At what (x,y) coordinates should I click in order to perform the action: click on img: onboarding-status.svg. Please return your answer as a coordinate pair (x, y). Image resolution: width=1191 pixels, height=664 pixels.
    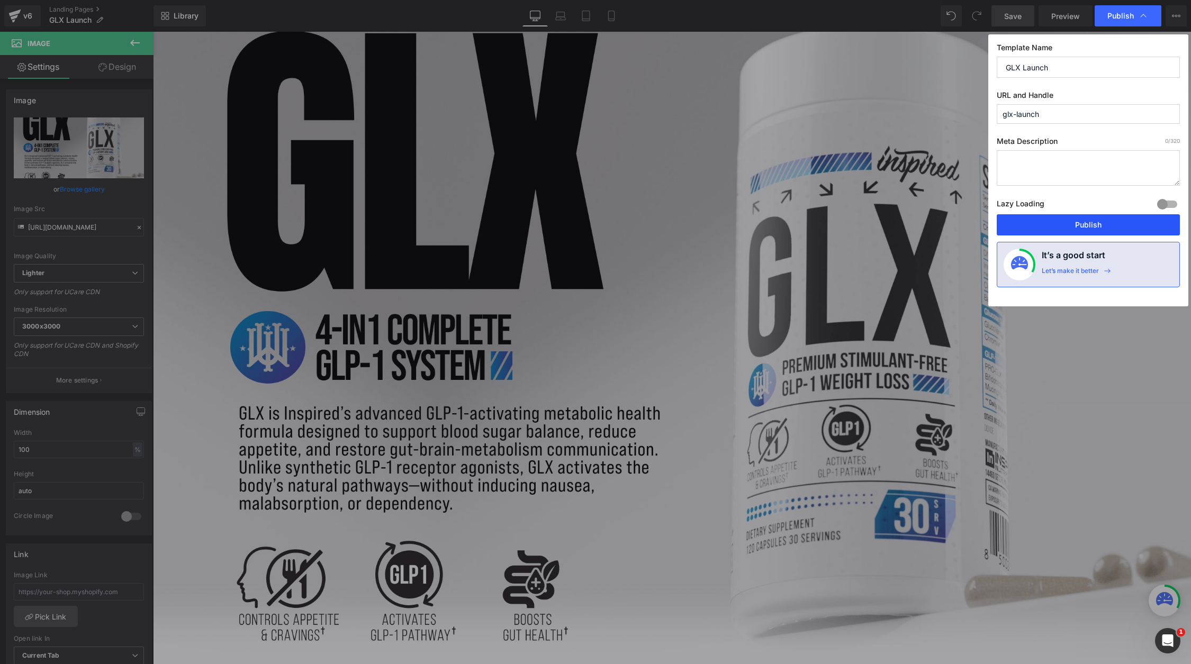
    Looking at the image, I should click on (1020, 265).